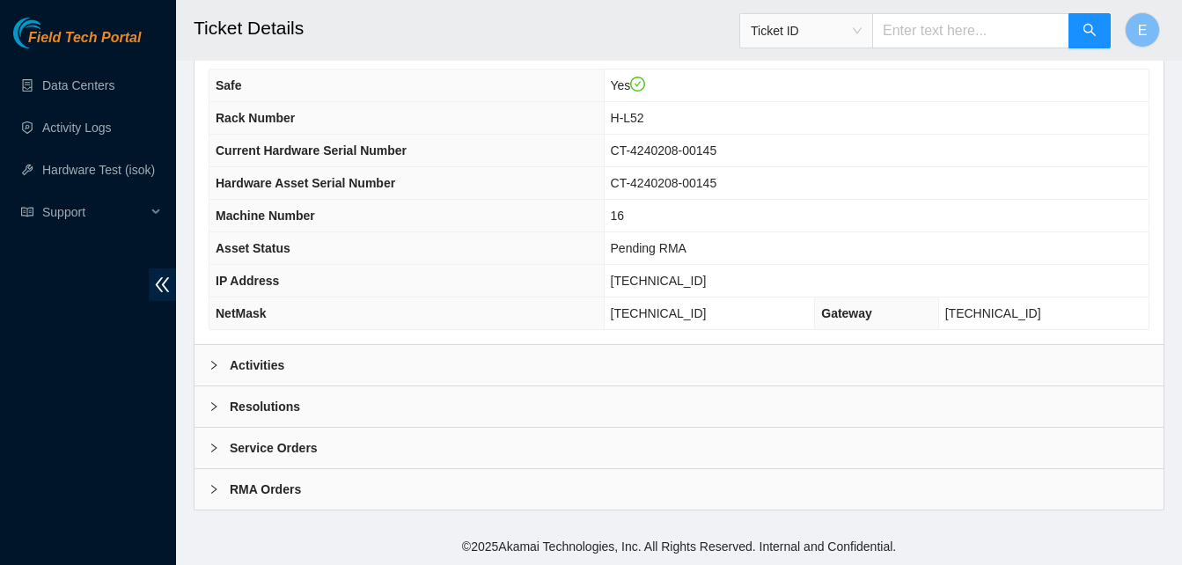  I want to click on footer: © 2025 Akamai Technologies, Inc. All Rights Reserved. Internal and Confidential., so click(679, 547).